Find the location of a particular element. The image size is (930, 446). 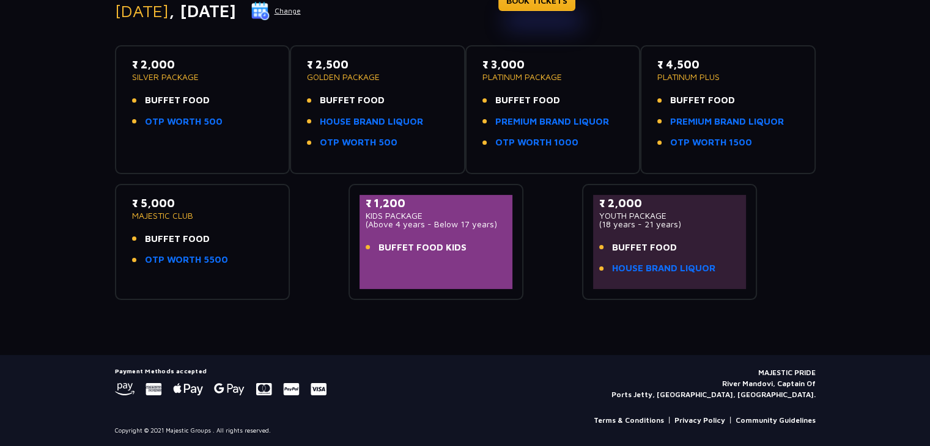

p: ₹ 2,500 is located at coordinates (377, 64).